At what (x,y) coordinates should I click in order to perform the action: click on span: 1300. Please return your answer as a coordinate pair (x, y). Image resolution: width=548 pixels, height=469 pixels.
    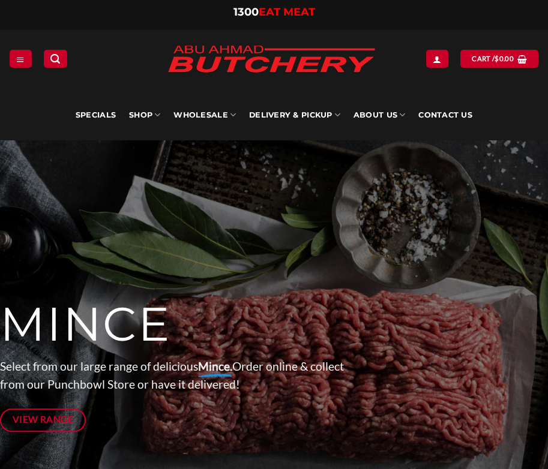
    Looking at the image, I should click on (246, 12).